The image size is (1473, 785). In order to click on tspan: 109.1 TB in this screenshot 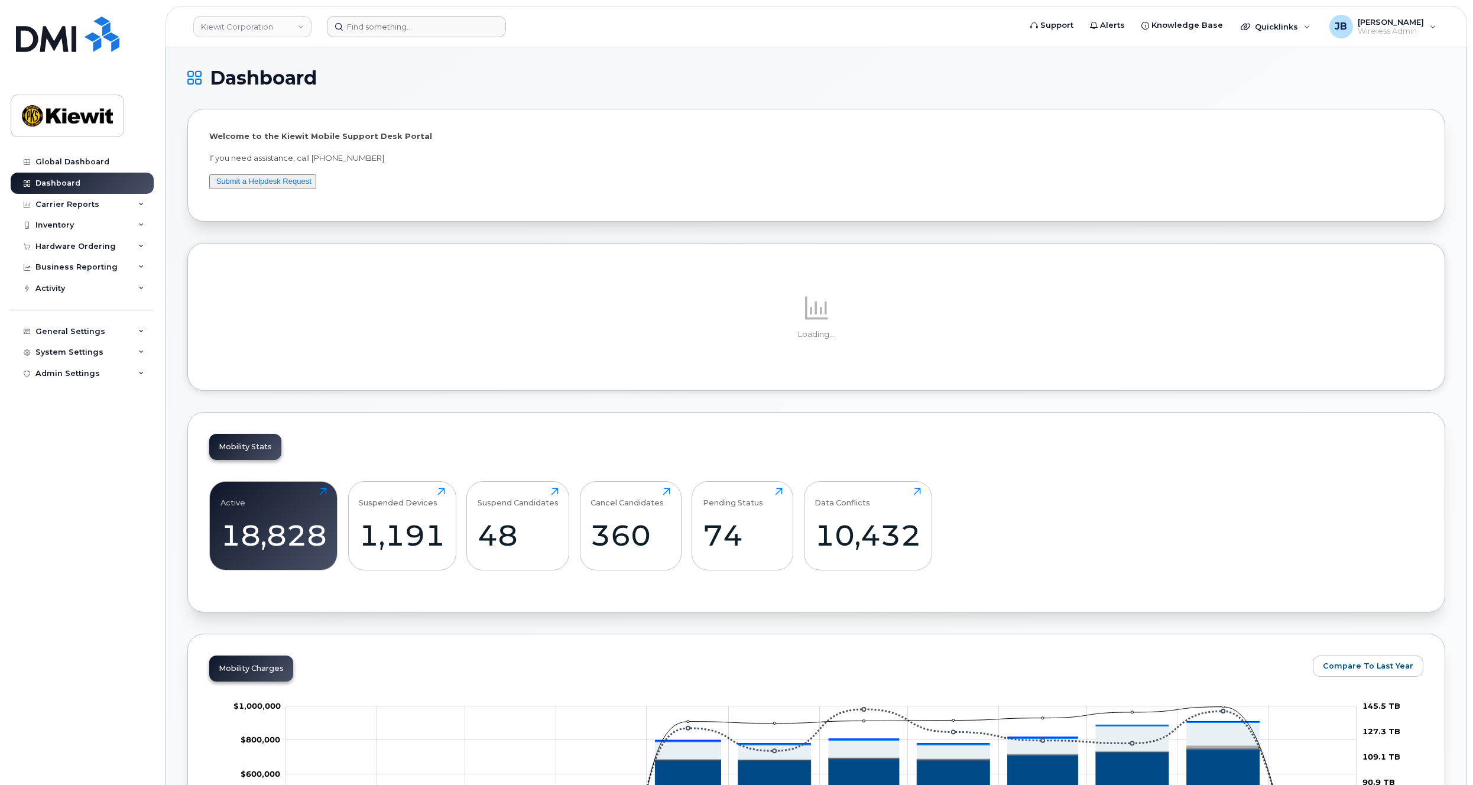, I will do `click(1381, 757)`.